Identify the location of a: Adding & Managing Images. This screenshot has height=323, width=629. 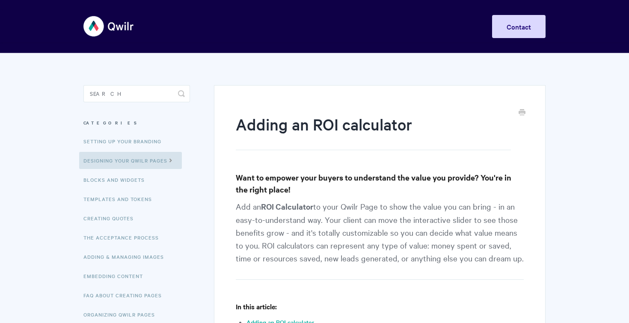
(127, 257).